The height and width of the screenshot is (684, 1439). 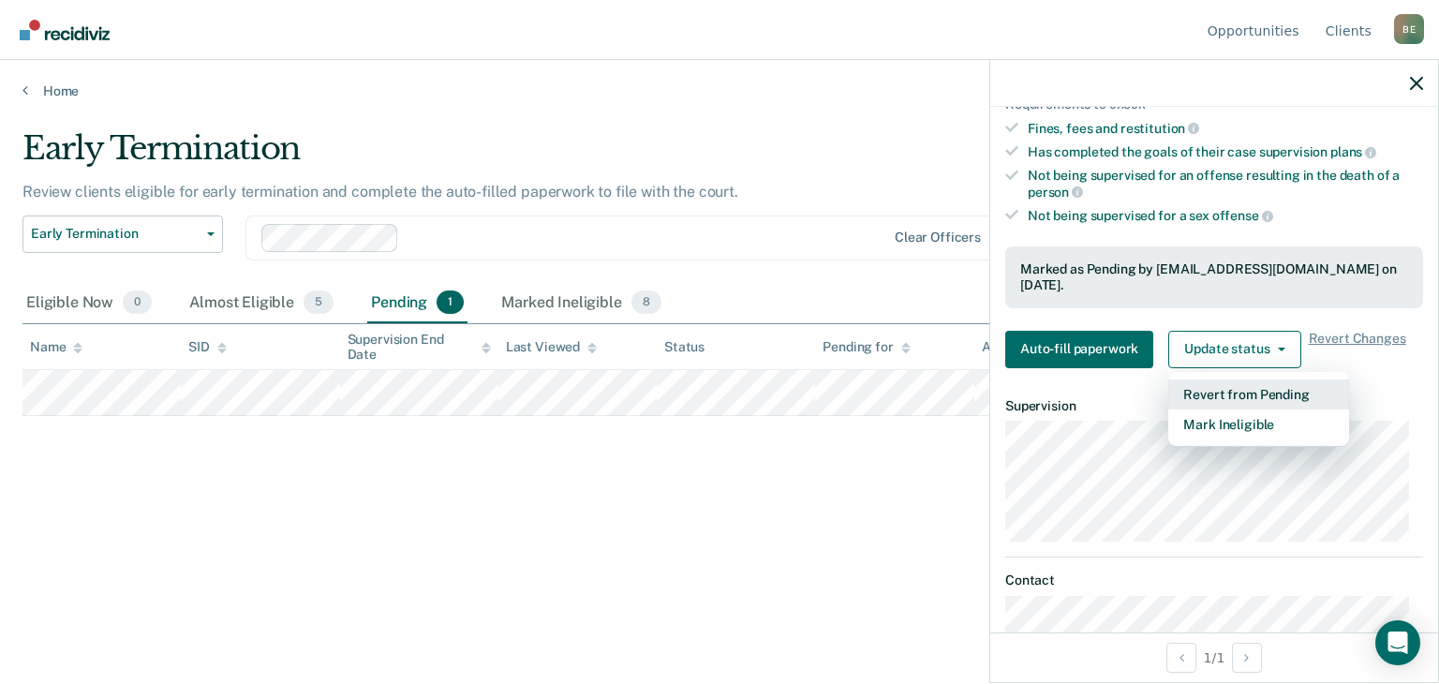 What do you see at coordinates (1214, 657) in the screenshot?
I see `div: 1 / 1` at bounding box center [1214, 657].